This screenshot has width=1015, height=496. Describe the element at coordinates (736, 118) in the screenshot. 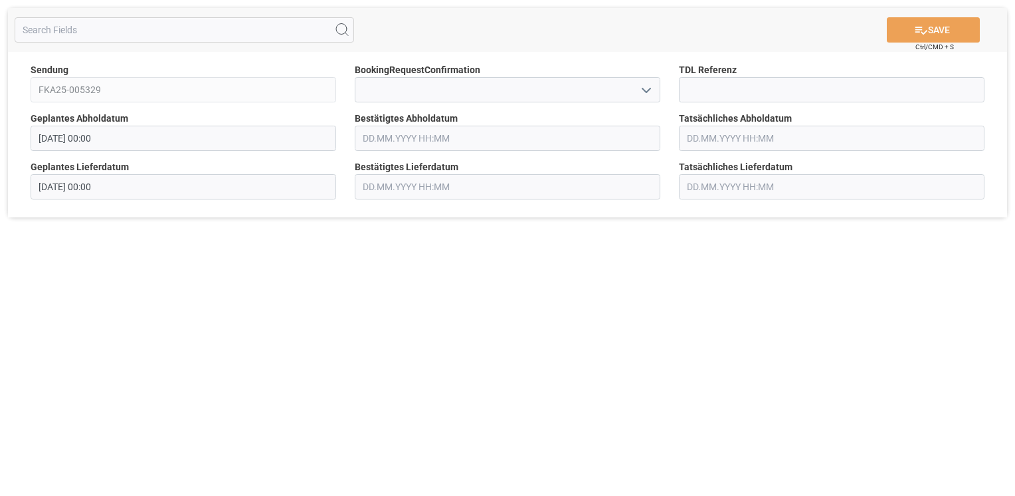

I see `span: Tatsächliches Abholdatum` at that location.